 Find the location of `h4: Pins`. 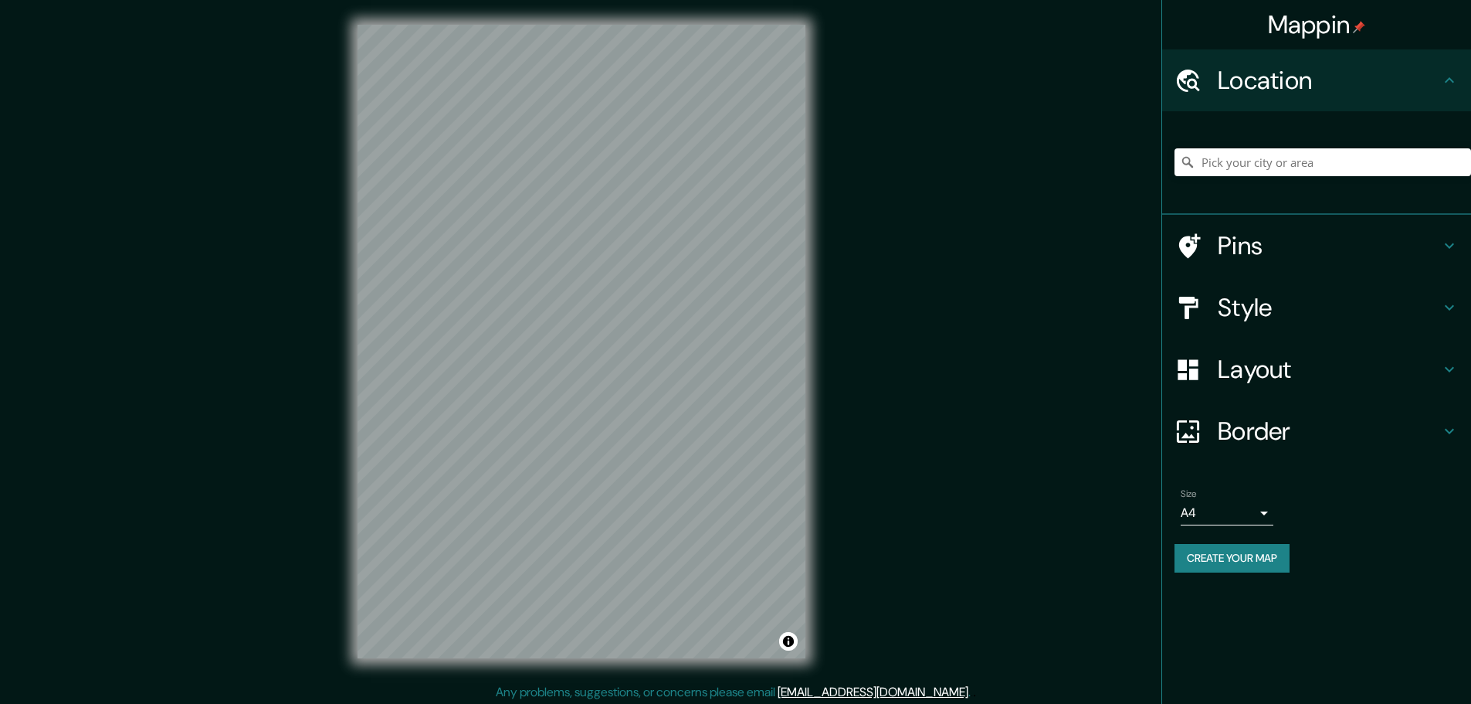

h4: Pins is located at coordinates (1329, 246).